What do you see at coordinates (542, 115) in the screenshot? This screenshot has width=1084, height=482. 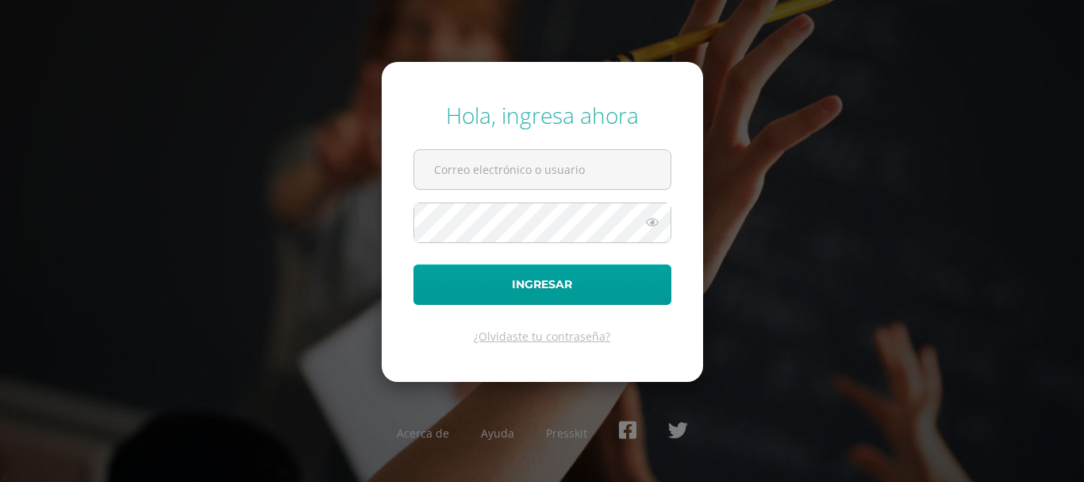 I see `div: Hola, ingresa ahora` at bounding box center [542, 115].